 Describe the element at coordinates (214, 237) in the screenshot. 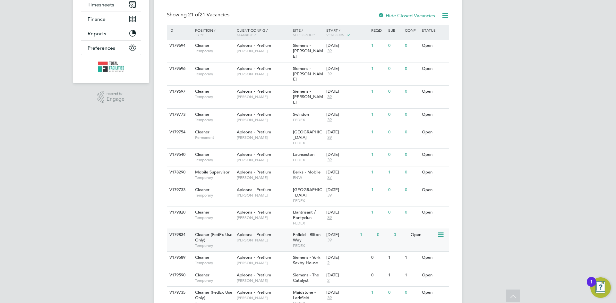

I see `span: Cleaner (FedEx Use Only)` at that location.